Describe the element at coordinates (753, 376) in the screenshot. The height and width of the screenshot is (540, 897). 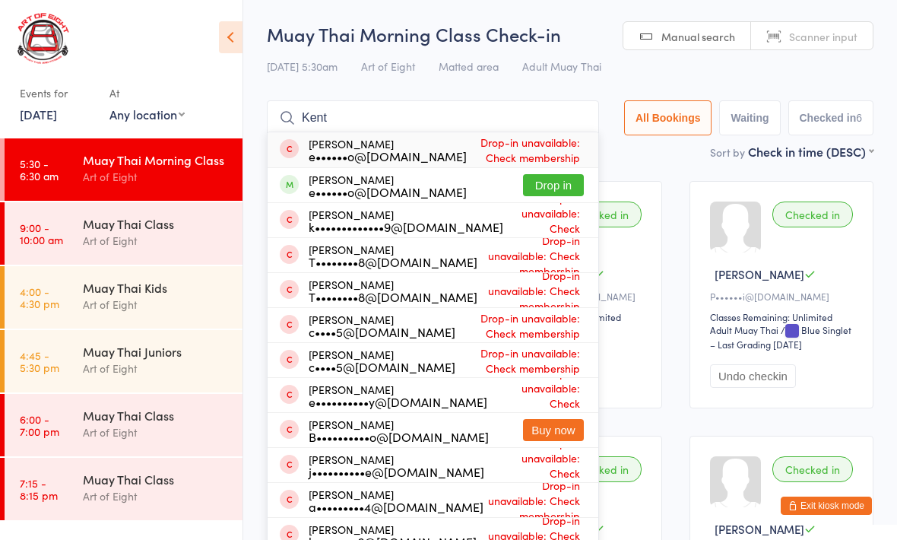
I see `button: Undo checkin` at that location.